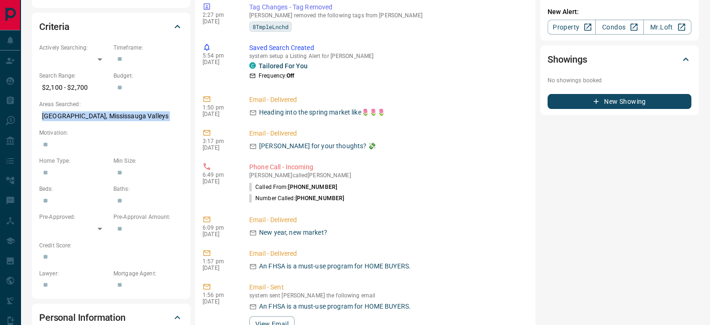 This screenshot has height=325, width=710. What do you see at coordinates (74, 87) in the screenshot?
I see `p: $2,100 - $2,700` at bounding box center [74, 87].